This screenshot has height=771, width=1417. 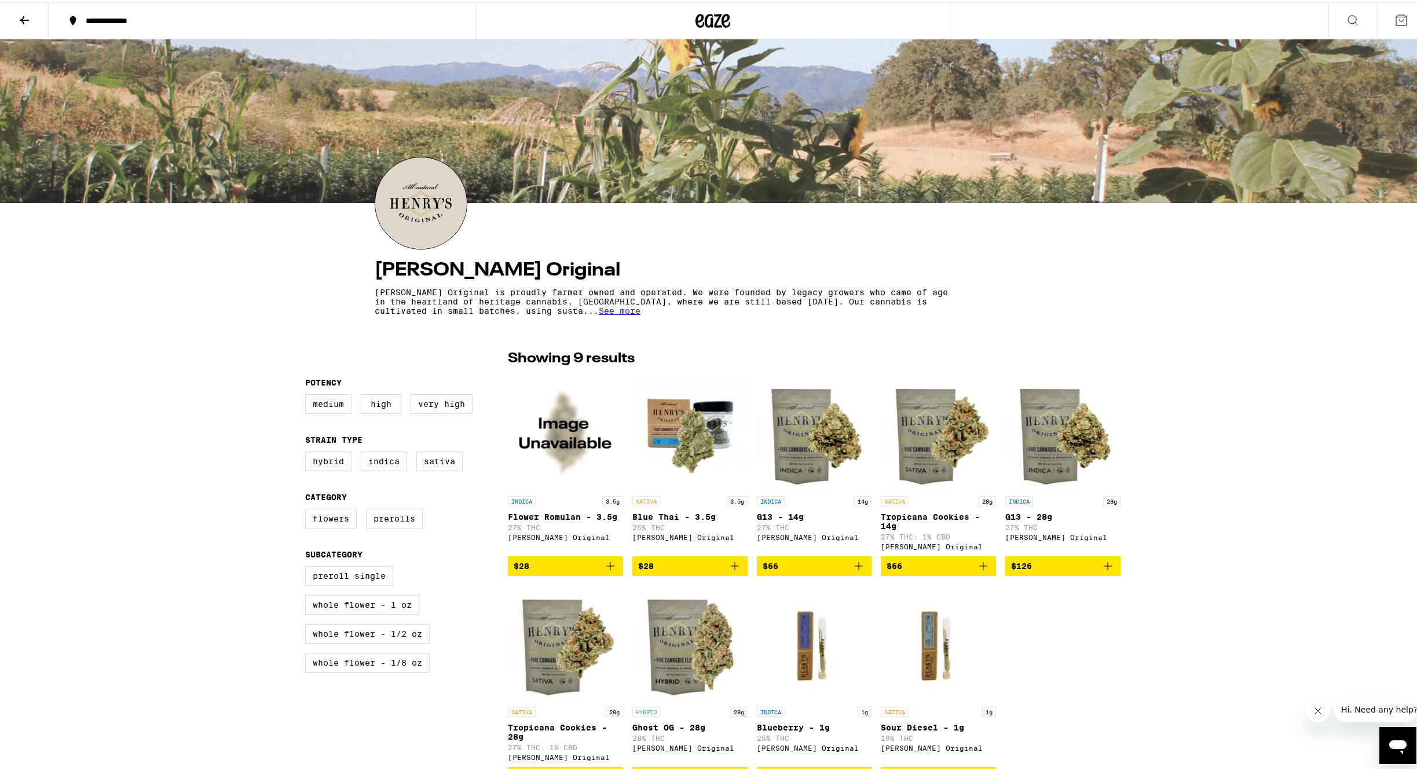 I want to click on p: Tropicana Cookies - 14g, so click(x=938, y=520).